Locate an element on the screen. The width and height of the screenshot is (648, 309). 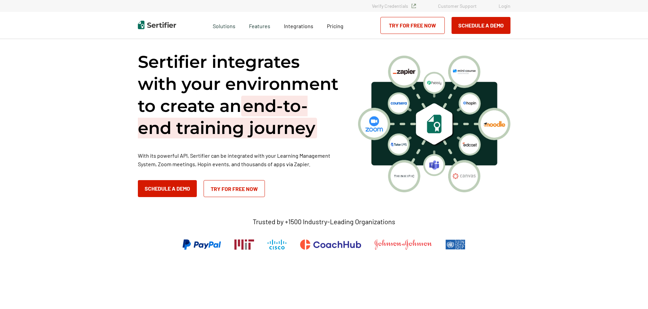
img: Johnson & Johnson is located at coordinates (403, 244).